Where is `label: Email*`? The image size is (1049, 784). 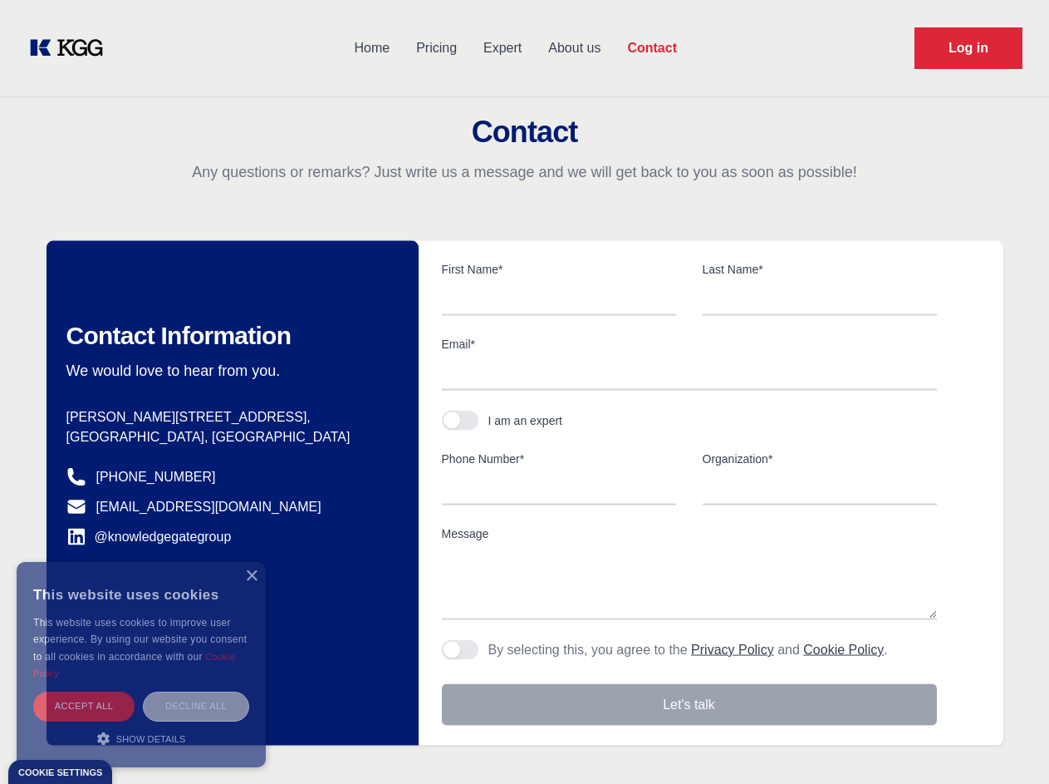 label: Email* is located at coordinates (690, 344).